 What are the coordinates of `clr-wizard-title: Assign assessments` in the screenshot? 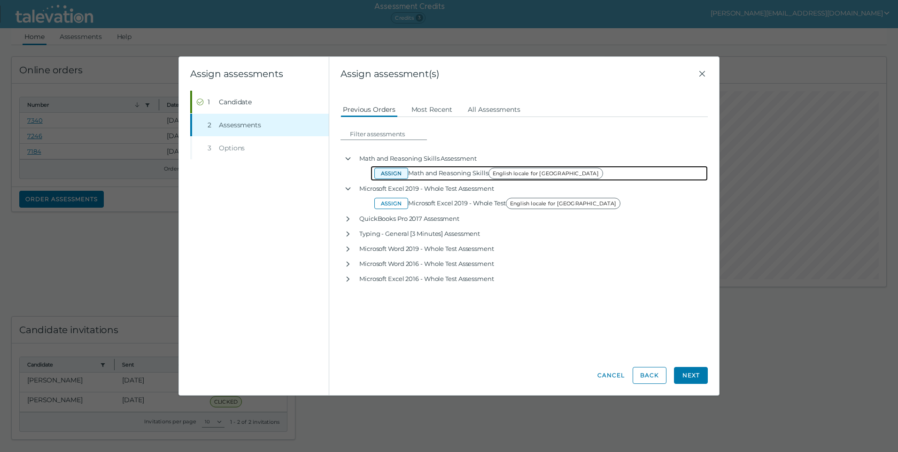 It's located at (236, 74).